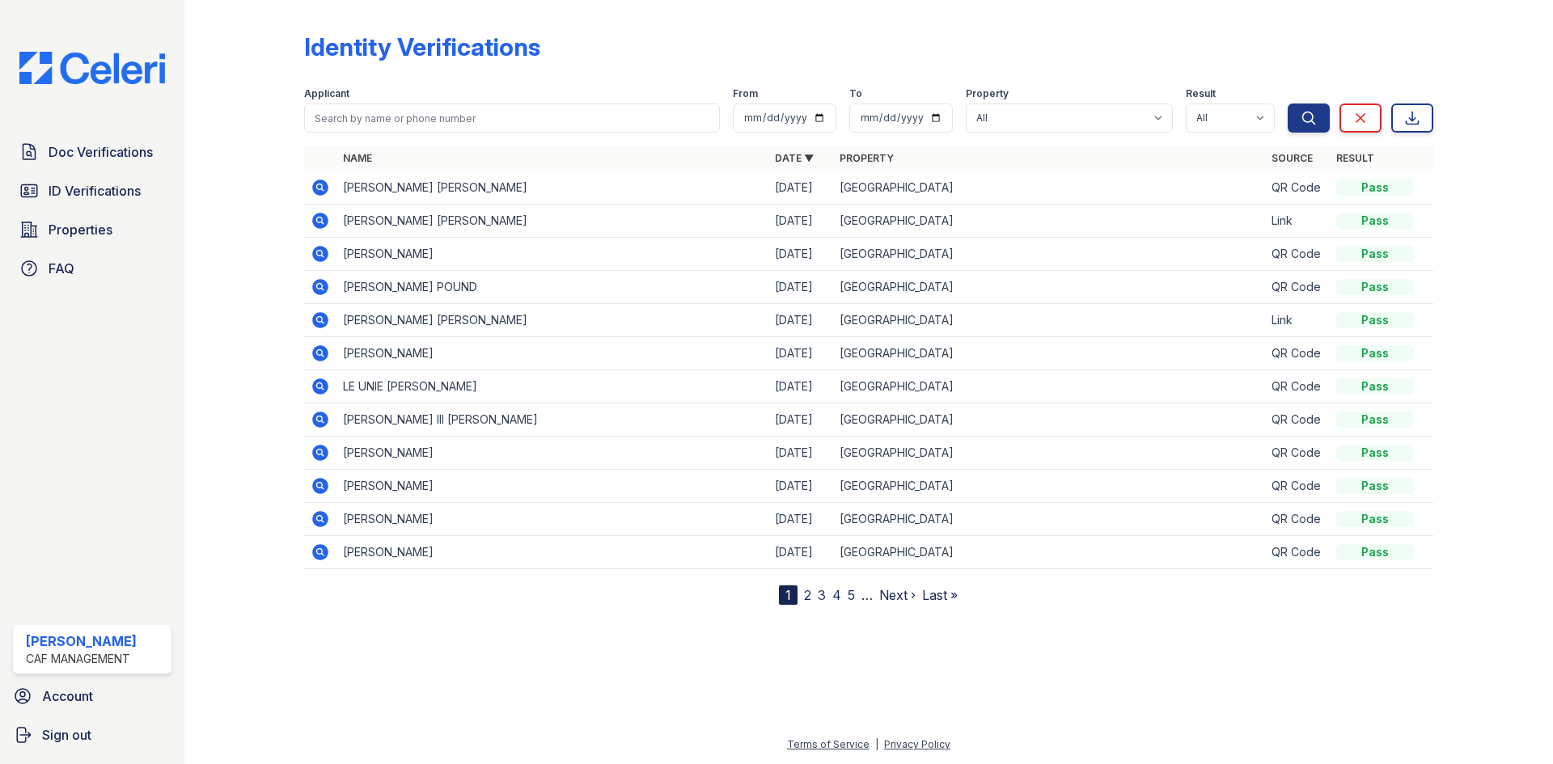  I want to click on a: Next ›, so click(897, 595).